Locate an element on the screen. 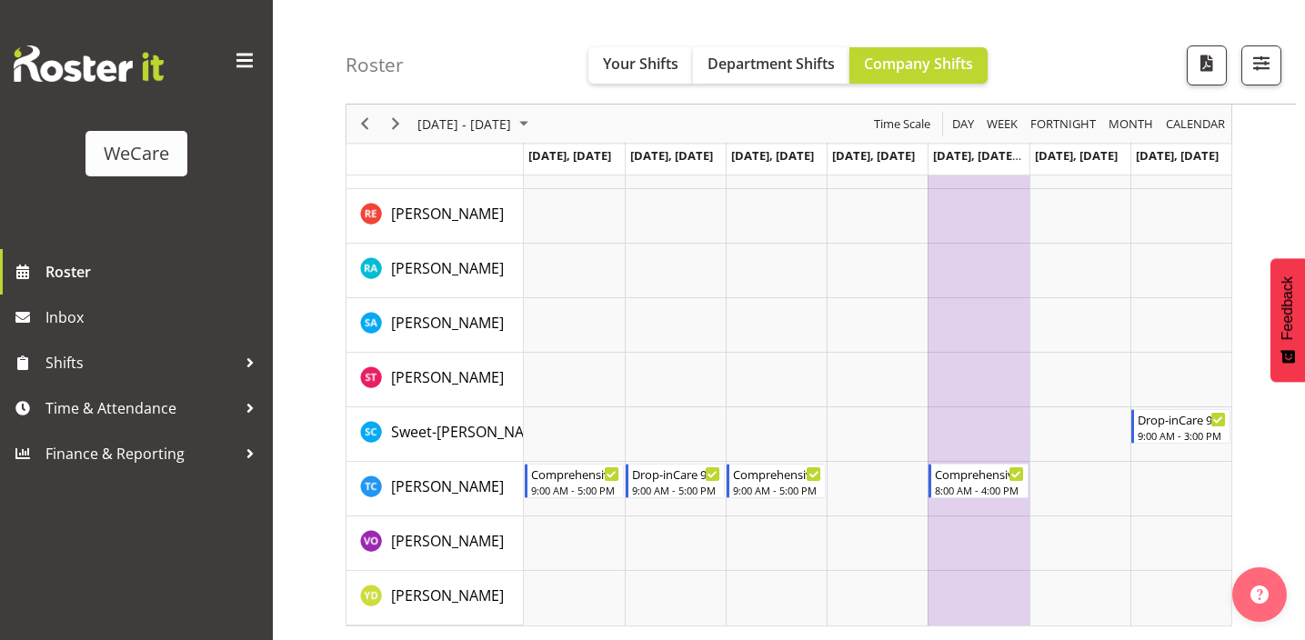 Image resolution: width=1305 pixels, height=640 pixels. span: Roster is located at coordinates (155, 272).